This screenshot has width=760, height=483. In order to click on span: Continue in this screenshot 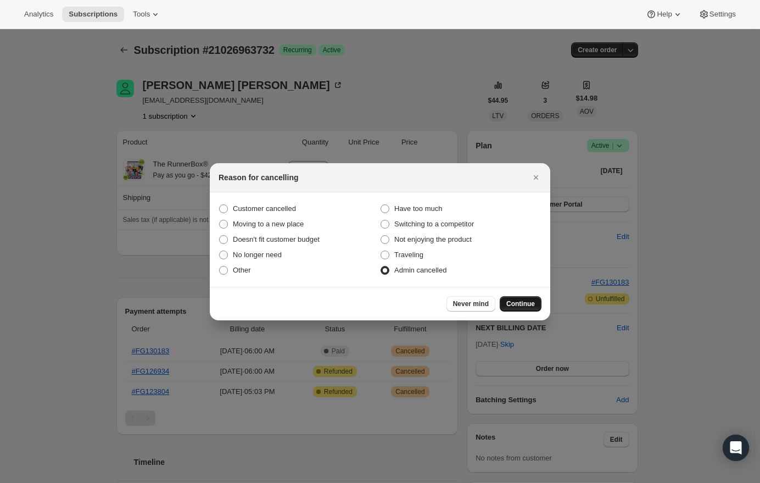, I will do `click(521, 304)`.